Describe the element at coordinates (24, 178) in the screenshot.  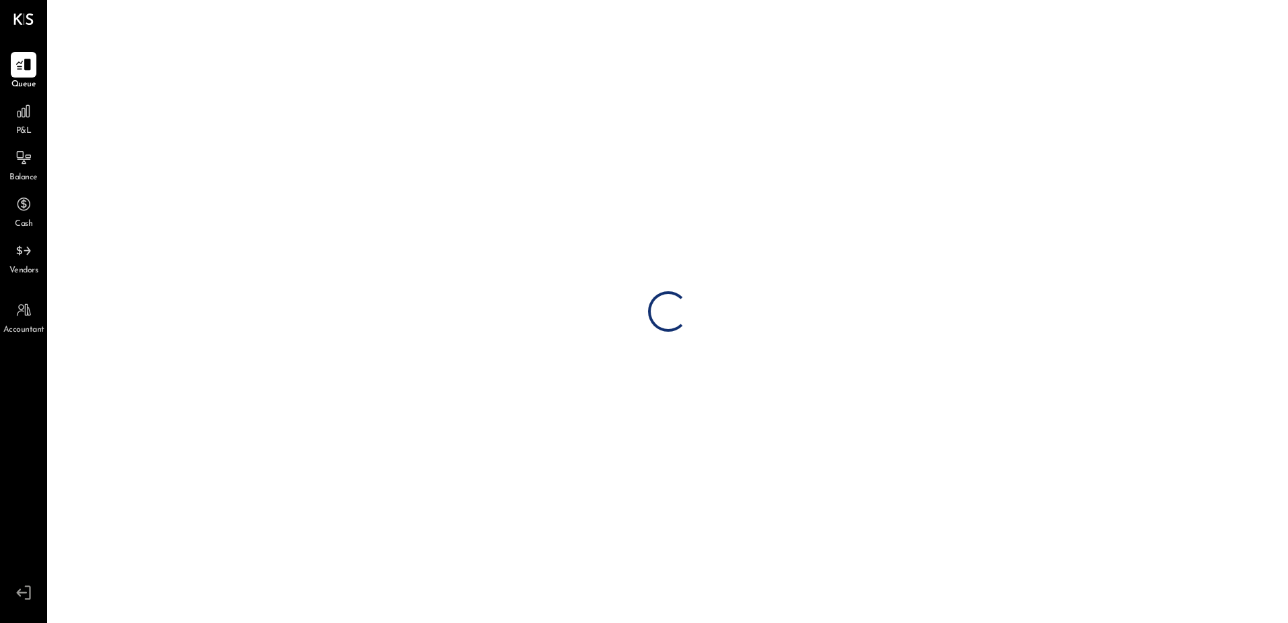
I see `span: Balance` at that location.